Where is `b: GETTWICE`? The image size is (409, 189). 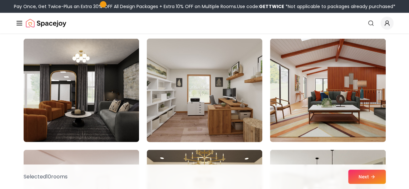
b: GETTWICE is located at coordinates (272, 6).